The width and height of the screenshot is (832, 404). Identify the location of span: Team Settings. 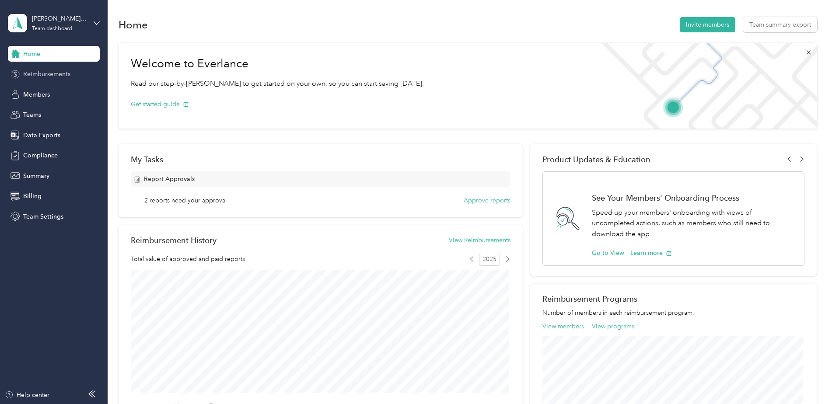
(43, 217).